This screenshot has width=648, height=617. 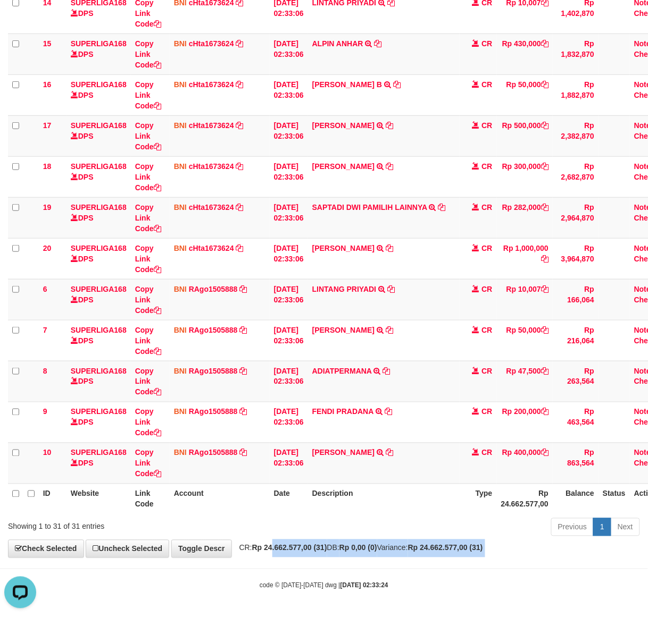 I want to click on a: Copy Rp 282,000 to clipboard, so click(x=545, y=207).